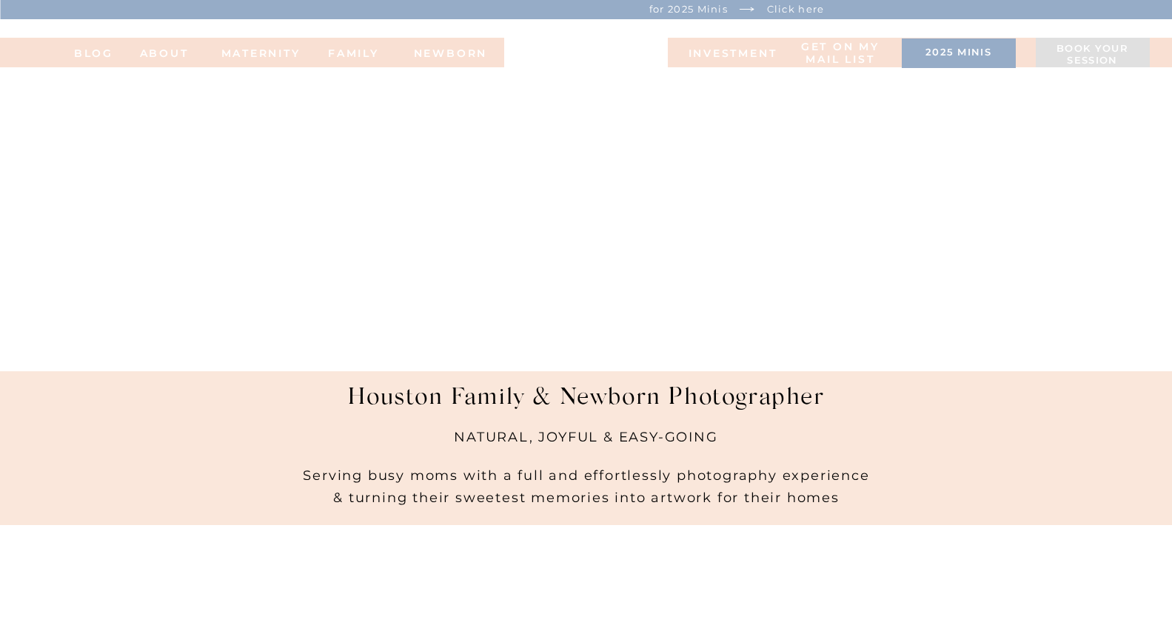  Describe the element at coordinates (354, 53) in the screenshot. I see `nav: FAMILy` at that location.